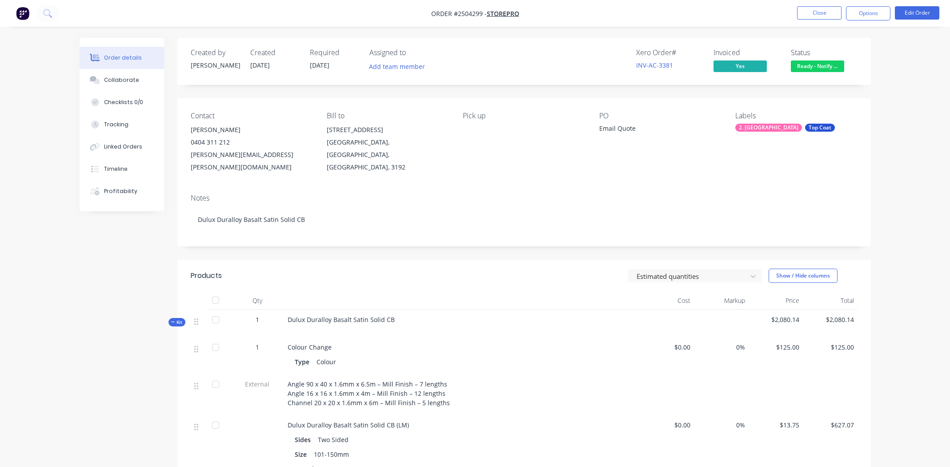 The height and width of the screenshot is (467, 950). What do you see at coordinates (177, 322) in the screenshot?
I see `button: Kit` at bounding box center [177, 322].